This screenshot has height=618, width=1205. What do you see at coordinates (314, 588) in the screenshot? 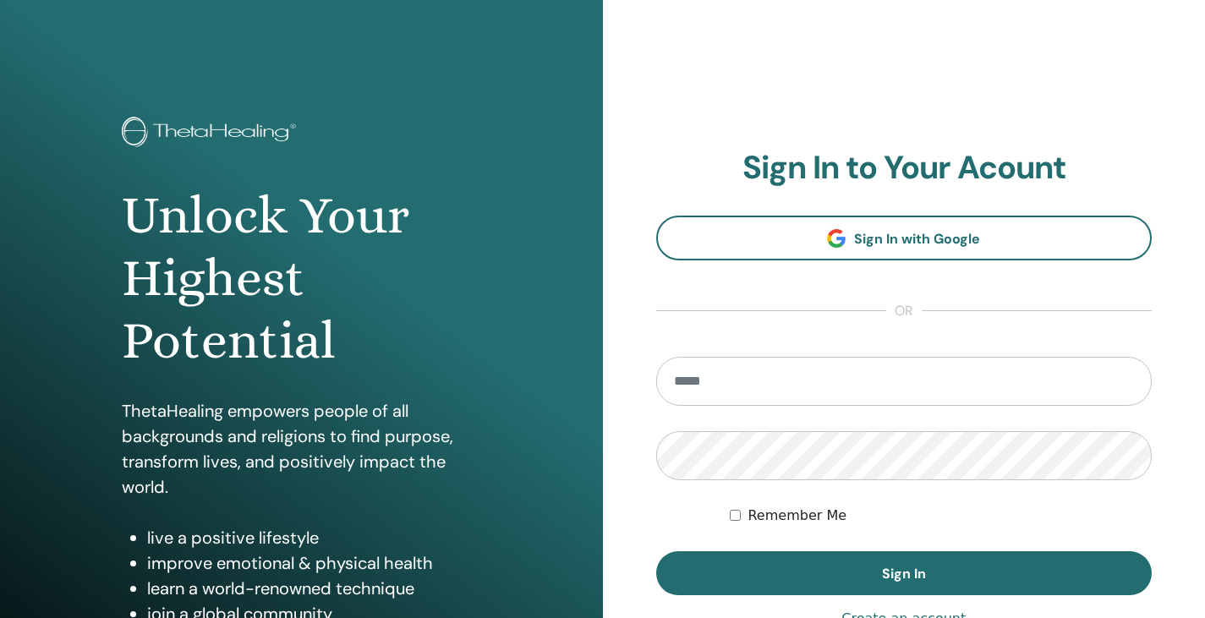
I see `li: learn a world-renowned technique` at bounding box center [314, 588].